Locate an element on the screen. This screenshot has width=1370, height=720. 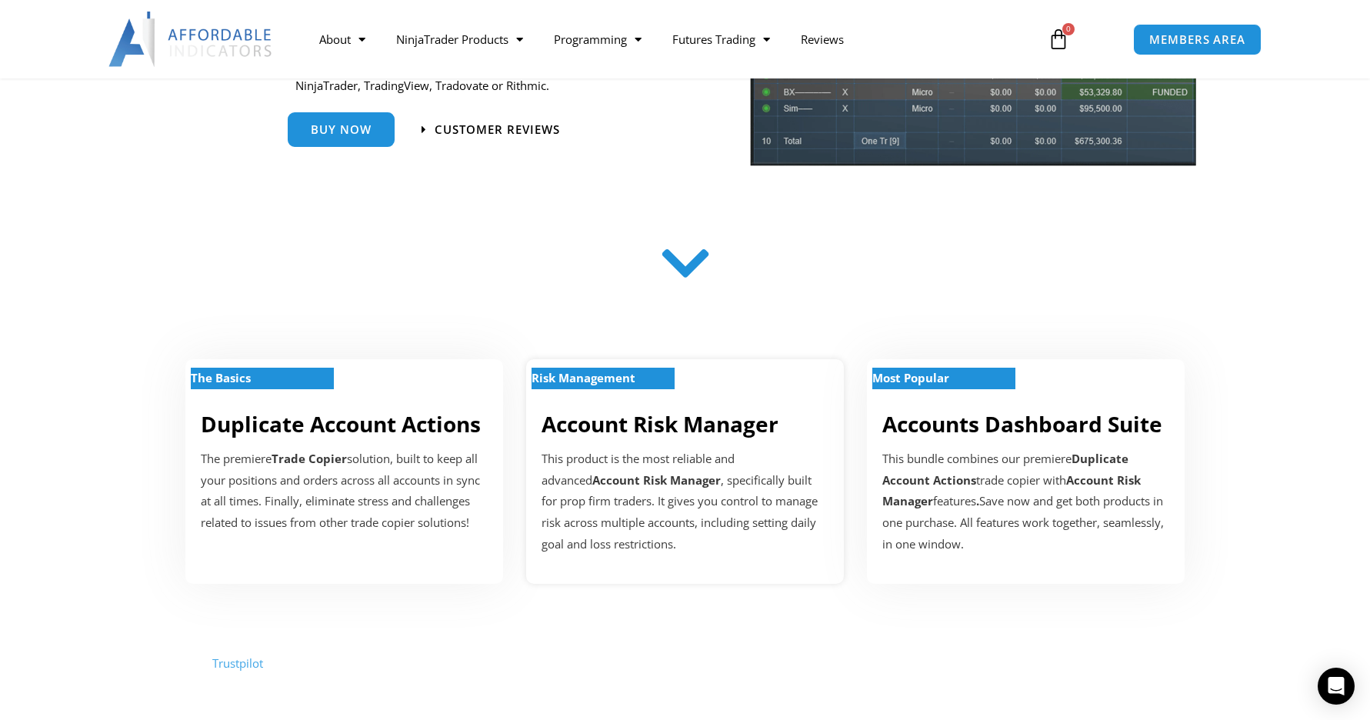
a: Reviews is located at coordinates (822, 39).